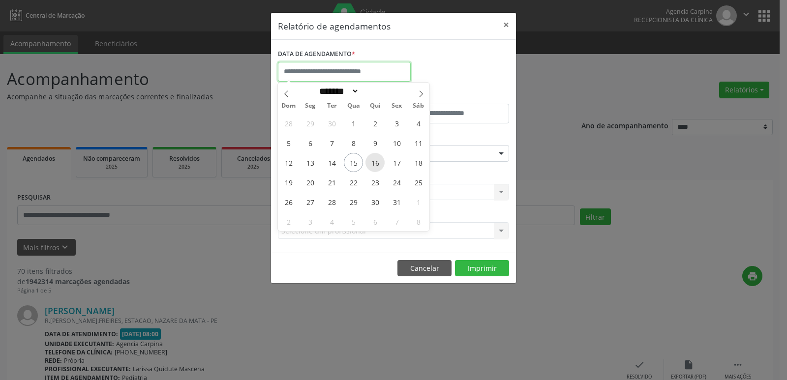  What do you see at coordinates (375, 162) in the screenshot?
I see `span: Outubro 16, 2025` at bounding box center [375, 162].